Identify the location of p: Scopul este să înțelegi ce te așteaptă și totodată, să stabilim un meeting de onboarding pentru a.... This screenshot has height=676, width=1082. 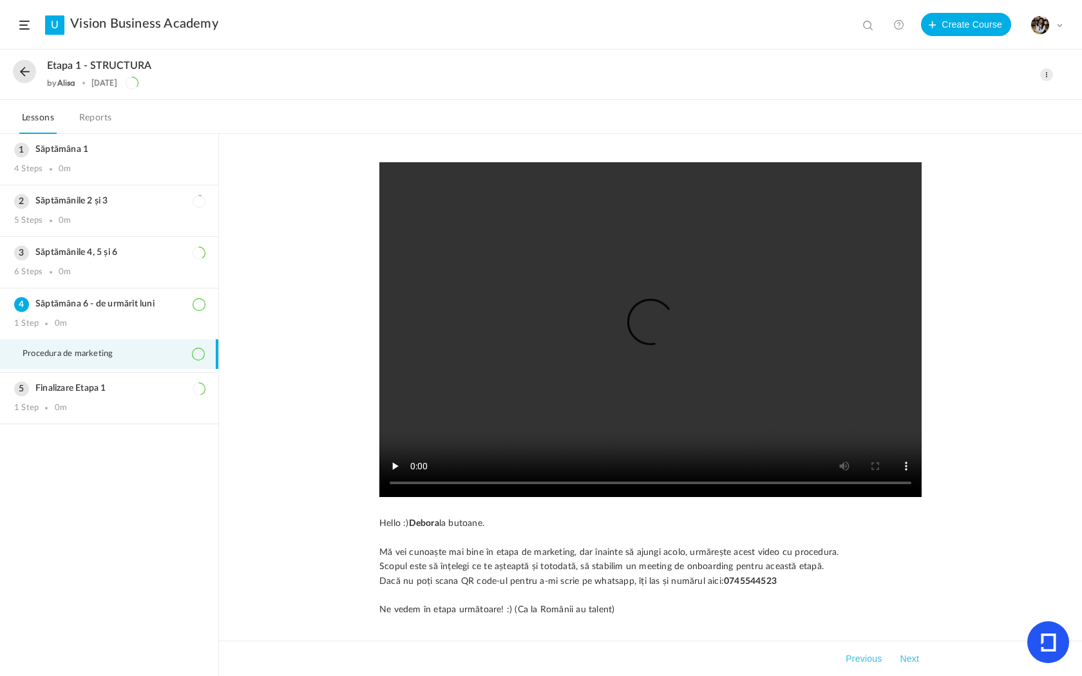
(650, 567).